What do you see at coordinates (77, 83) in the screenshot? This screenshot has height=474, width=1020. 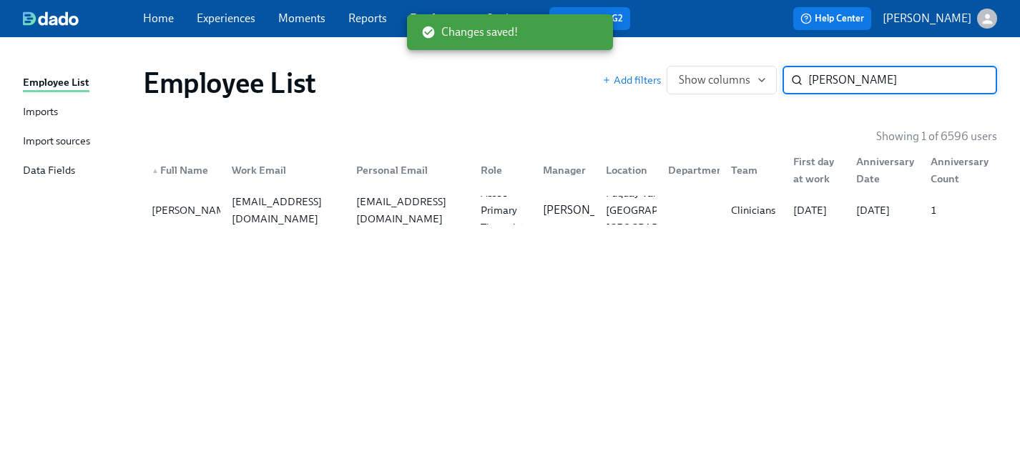 I see `a: Employee List` at bounding box center [77, 83].